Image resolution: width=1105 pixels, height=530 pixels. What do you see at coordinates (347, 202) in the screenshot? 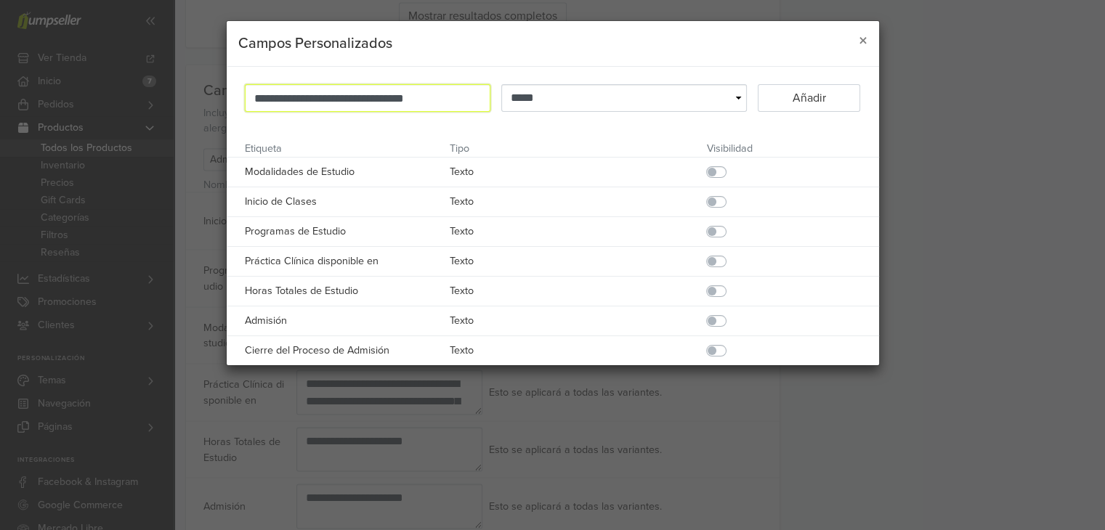
I see `div: Inicio de Clases` at bounding box center [347, 202].